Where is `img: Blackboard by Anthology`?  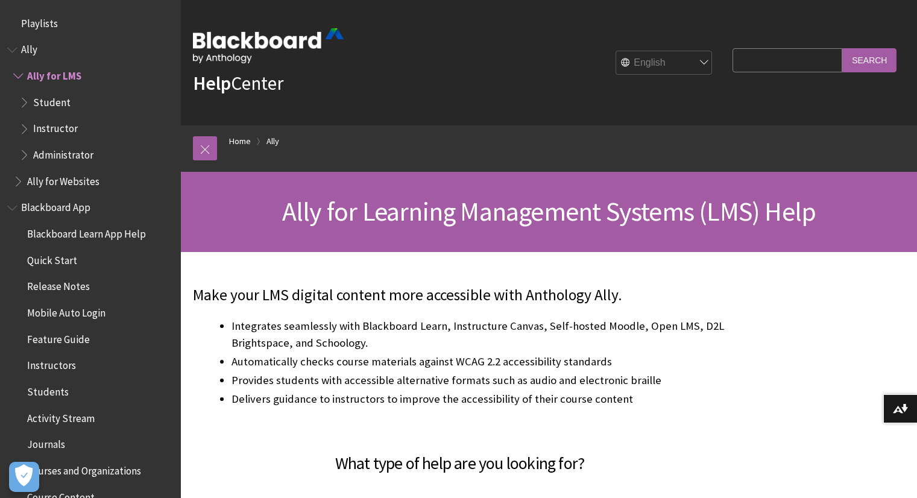 img: Blackboard by Anthology is located at coordinates (268, 46).